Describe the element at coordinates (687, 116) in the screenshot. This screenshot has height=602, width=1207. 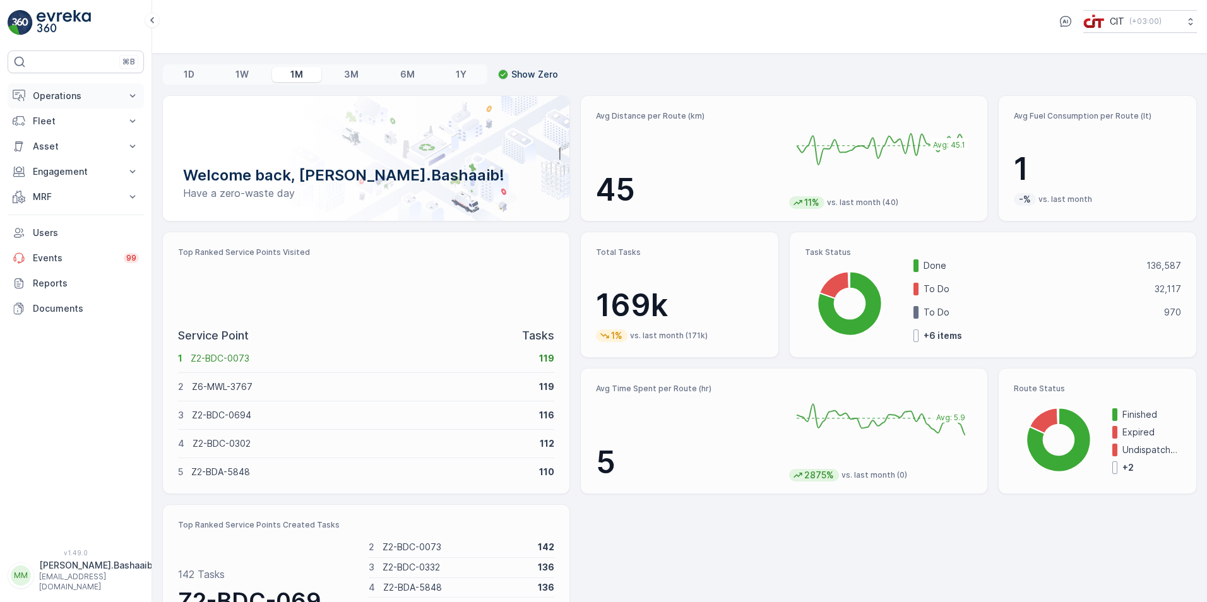
I see `p: Avg Distance per Route (km)` at that location.